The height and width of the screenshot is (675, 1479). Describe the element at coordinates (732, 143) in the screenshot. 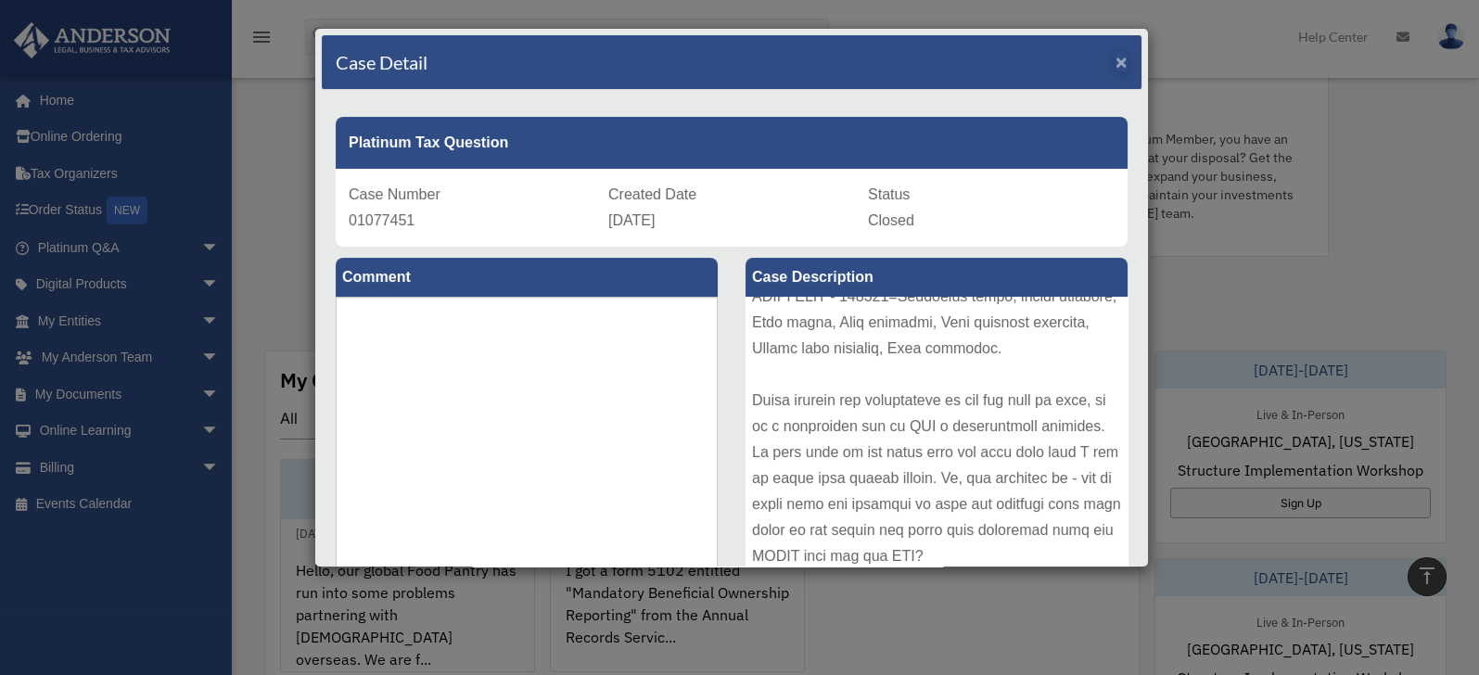

I see `div: Platinum Tax Question` at that location.